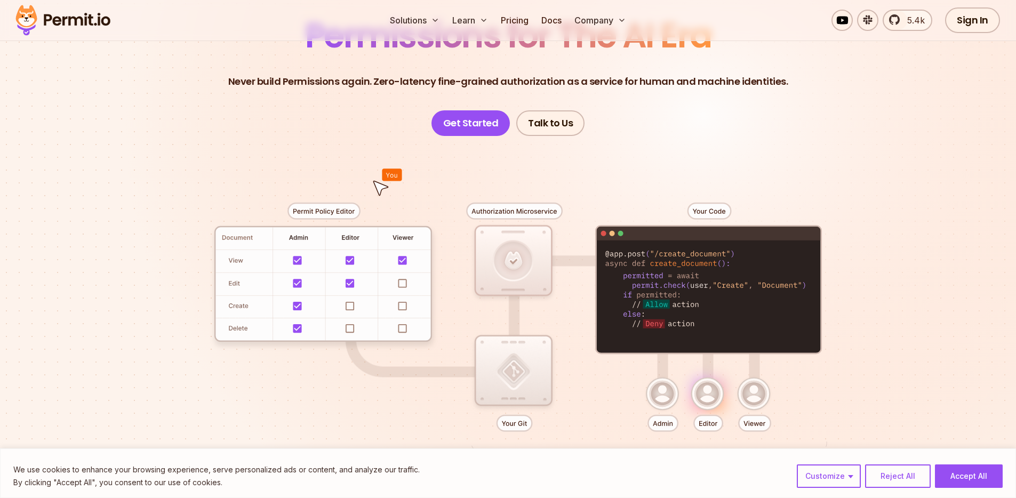 Image resolution: width=1016 pixels, height=498 pixels. I want to click on img: Permit logo, so click(63, 20).